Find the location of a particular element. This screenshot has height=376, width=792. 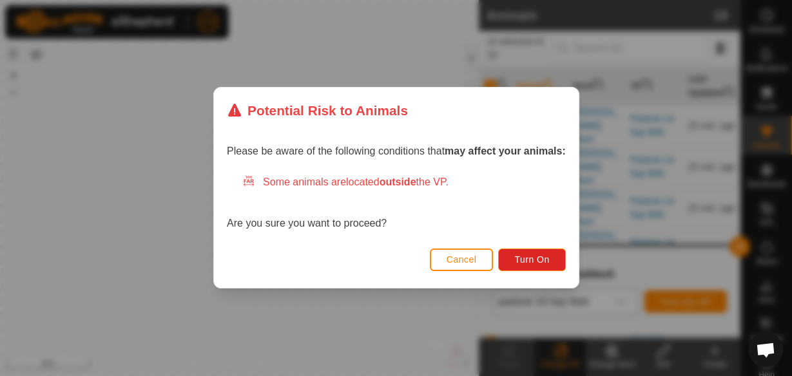

div: Open chat is located at coordinates (765, 350).